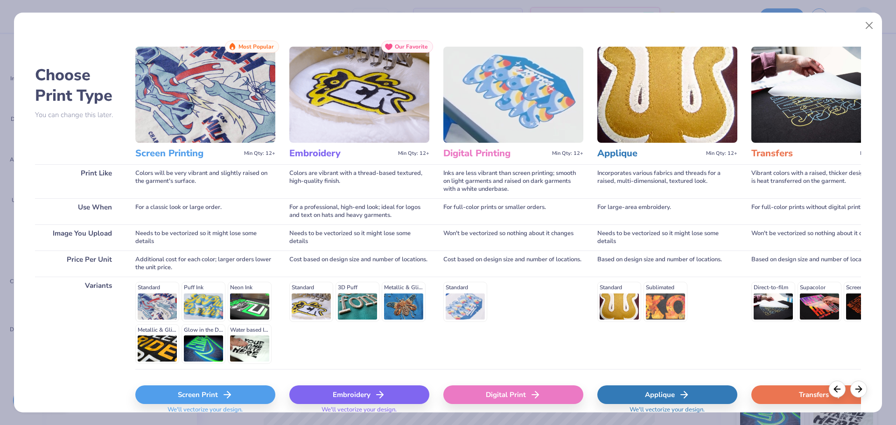 Image resolution: width=896 pixels, height=425 pixels. Describe the element at coordinates (821, 395) in the screenshot. I see `div: Transfers` at that location.